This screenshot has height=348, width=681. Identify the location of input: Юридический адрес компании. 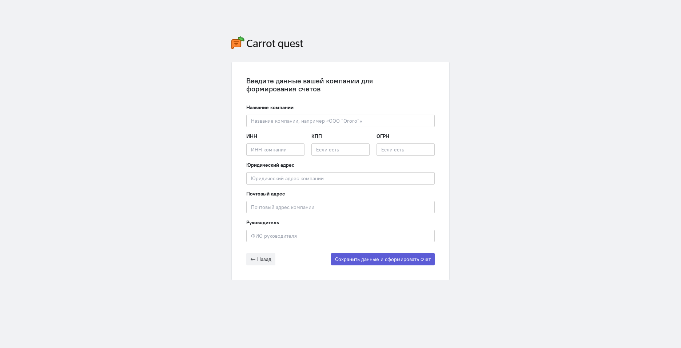
(340, 178).